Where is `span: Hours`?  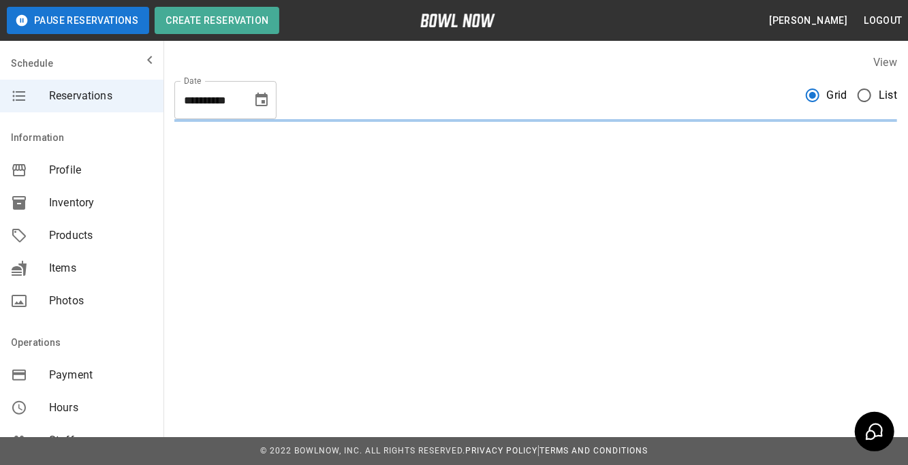 span: Hours is located at coordinates (101, 408).